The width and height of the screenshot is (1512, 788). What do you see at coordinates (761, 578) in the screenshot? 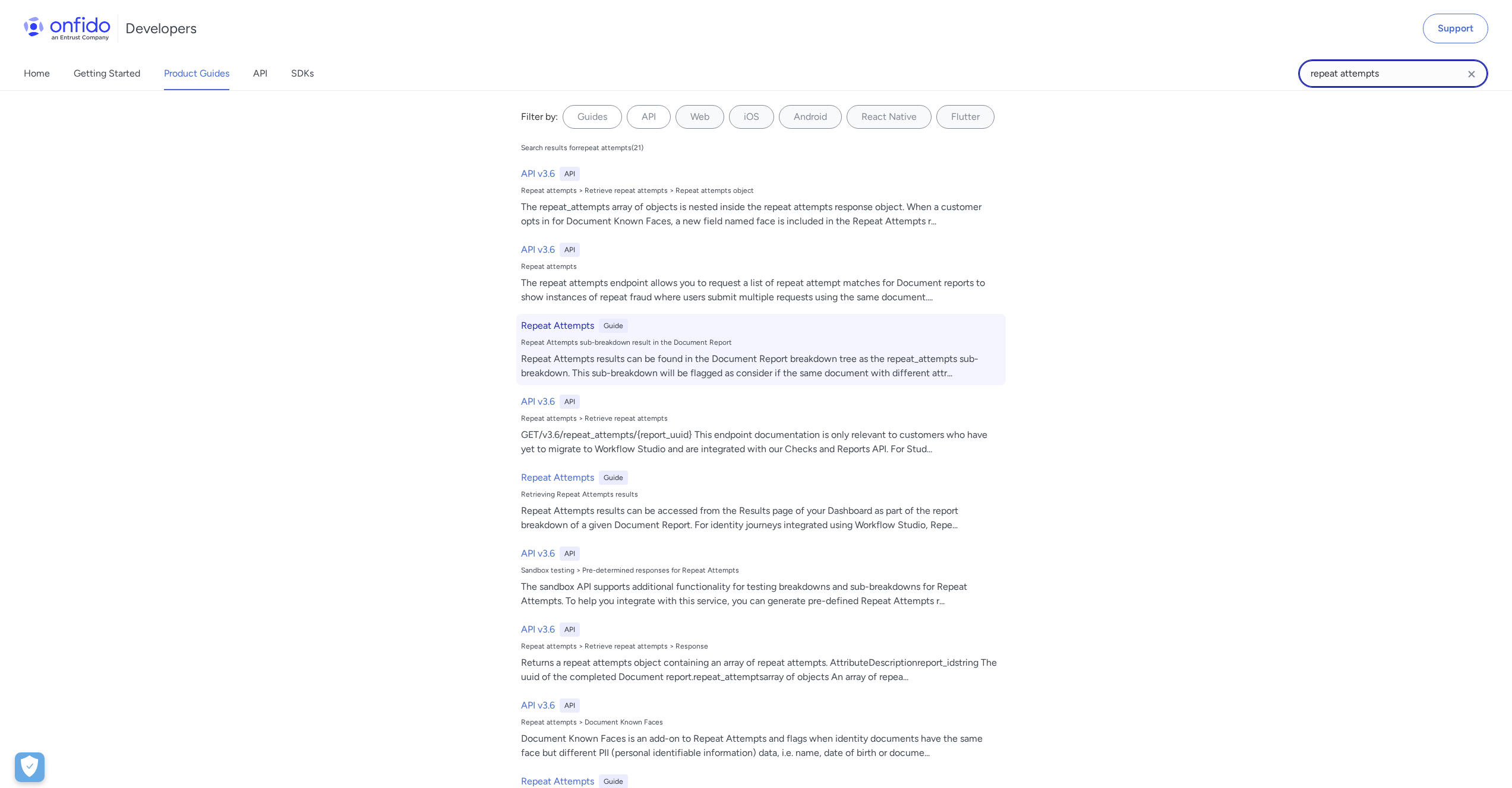
I see `a: API v3.6APISandbox testing > Pre-determined responses for Repeat AttemptsThe sandbox API supports...` at bounding box center [761, 578].